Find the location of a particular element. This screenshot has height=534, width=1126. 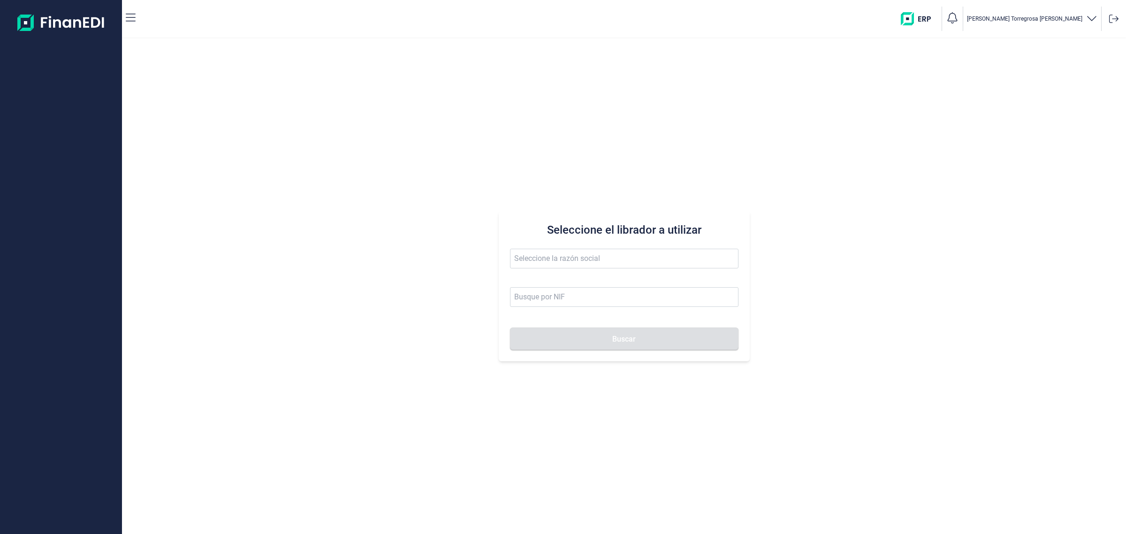

span: Buscar is located at coordinates (624, 339).